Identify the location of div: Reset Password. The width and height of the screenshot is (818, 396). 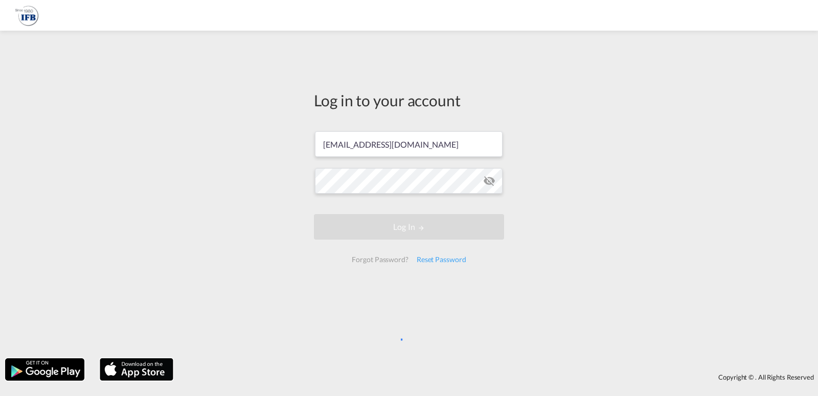
(441, 260).